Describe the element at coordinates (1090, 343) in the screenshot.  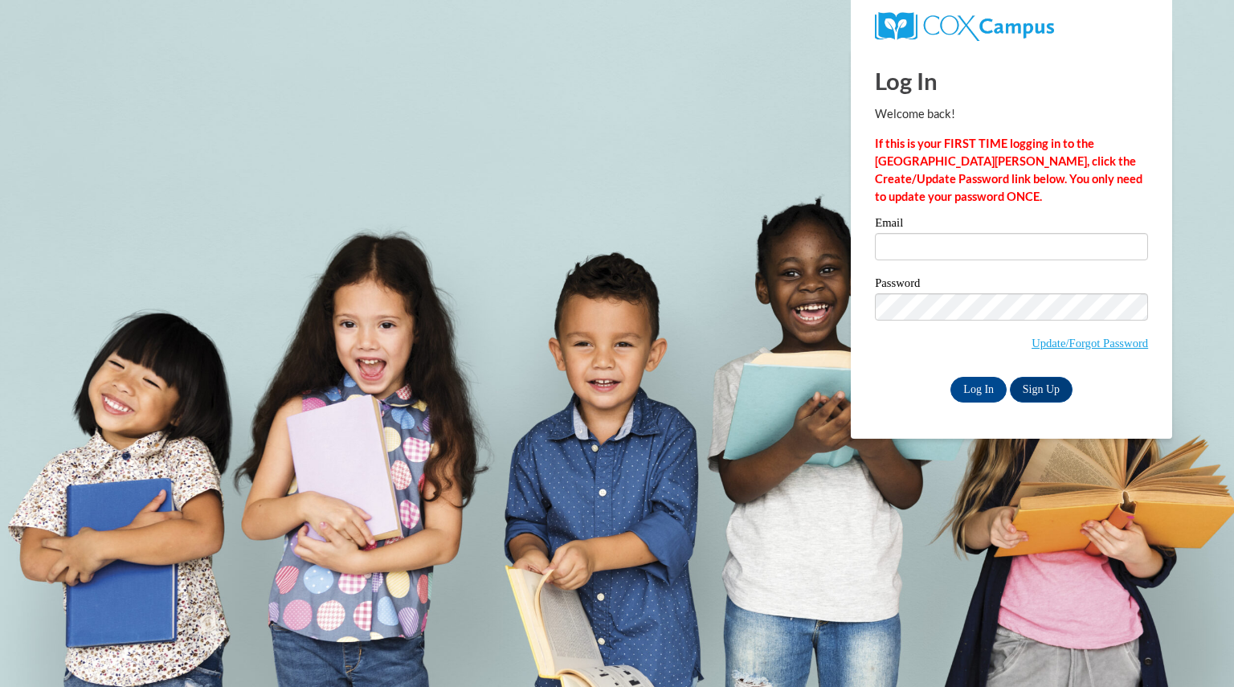
I see `a: Update/Forgot Password` at that location.